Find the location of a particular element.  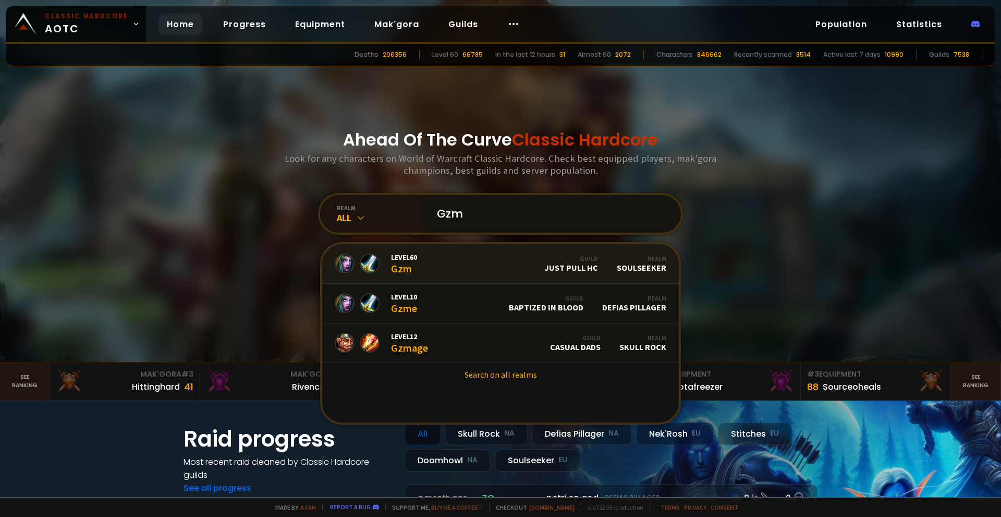

small: Classic Hardcore is located at coordinates (87, 16).